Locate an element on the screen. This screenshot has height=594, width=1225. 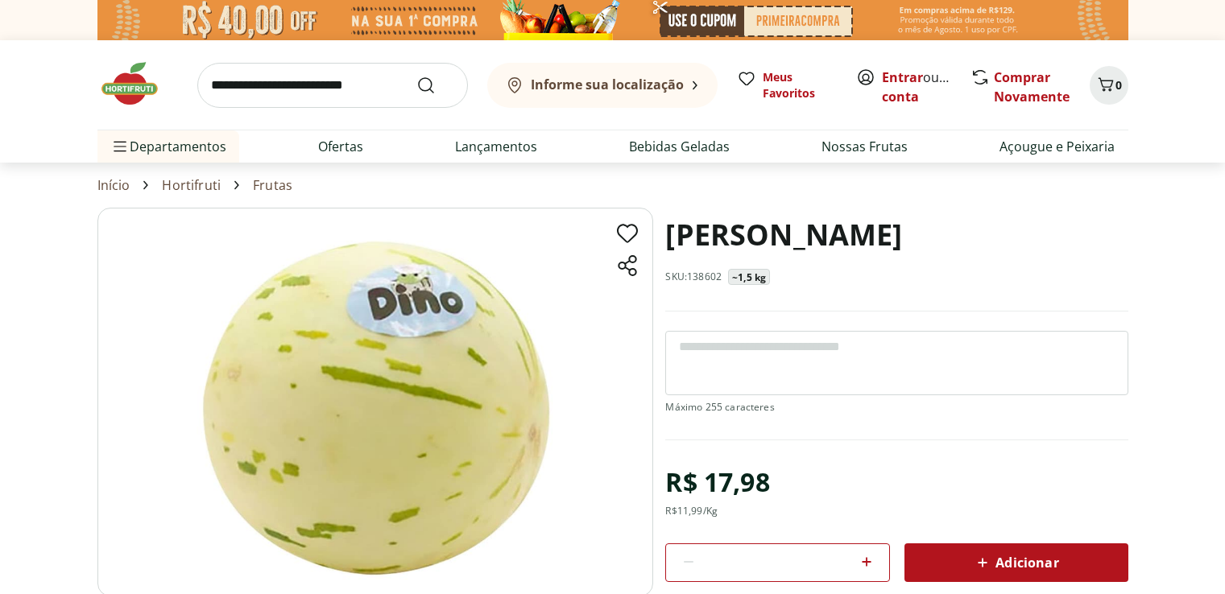
span: Adicionar is located at coordinates (1016, 563).